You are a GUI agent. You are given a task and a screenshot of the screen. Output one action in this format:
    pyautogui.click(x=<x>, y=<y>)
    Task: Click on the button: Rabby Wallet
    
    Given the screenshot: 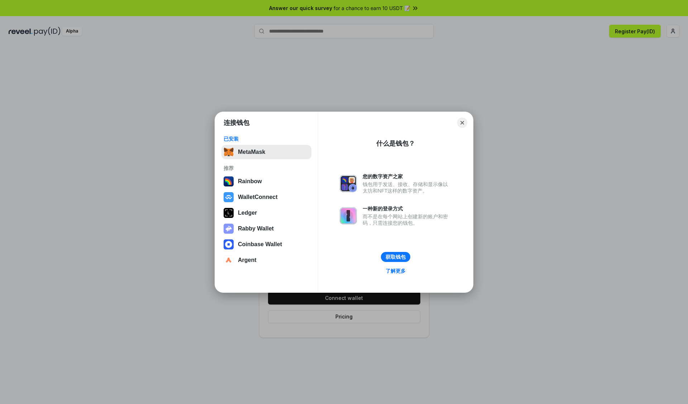 What is the action you would take?
    pyautogui.click(x=266, y=229)
    